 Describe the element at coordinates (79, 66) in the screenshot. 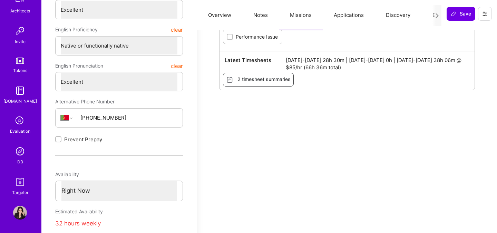

I see `span: English Pronunciation` at that location.